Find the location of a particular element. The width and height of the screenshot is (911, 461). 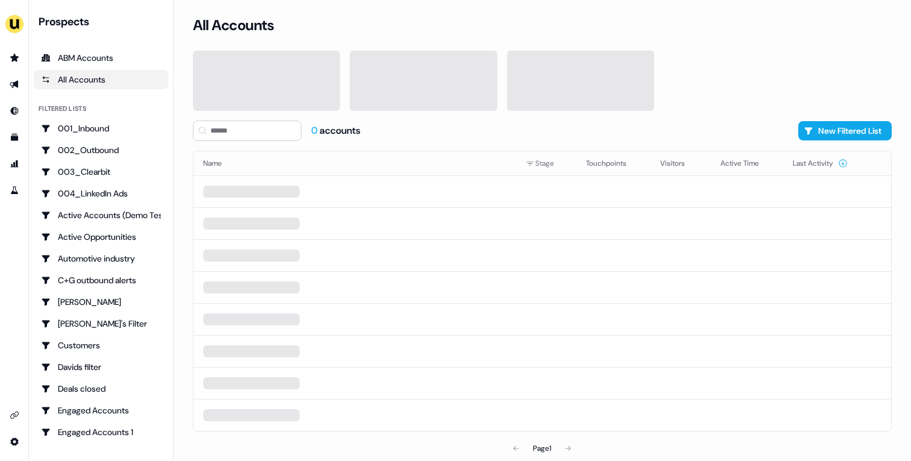

a: Go to 004_LinkedIn Ads is located at coordinates (101, 194).